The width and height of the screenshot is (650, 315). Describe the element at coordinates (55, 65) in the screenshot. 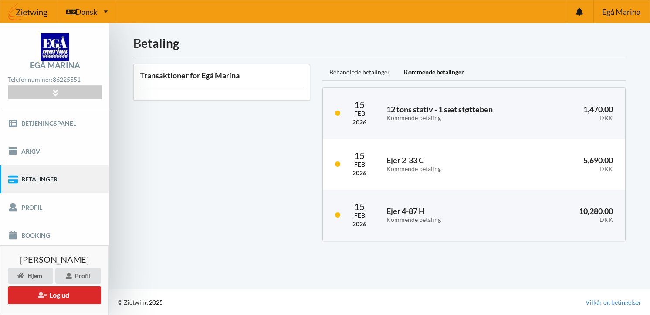

I see `div: Egå Marina` at that location.